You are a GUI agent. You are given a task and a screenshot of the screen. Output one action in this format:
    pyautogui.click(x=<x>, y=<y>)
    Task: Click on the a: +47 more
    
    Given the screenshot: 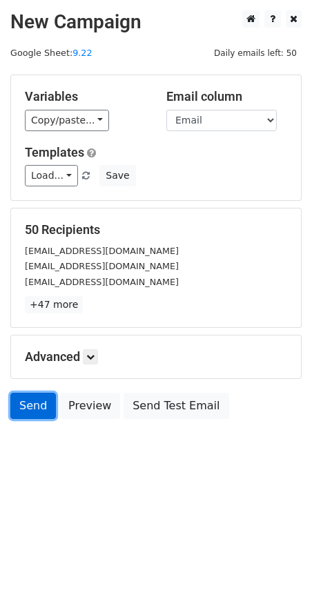 What is the action you would take?
    pyautogui.click(x=54, y=305)
    